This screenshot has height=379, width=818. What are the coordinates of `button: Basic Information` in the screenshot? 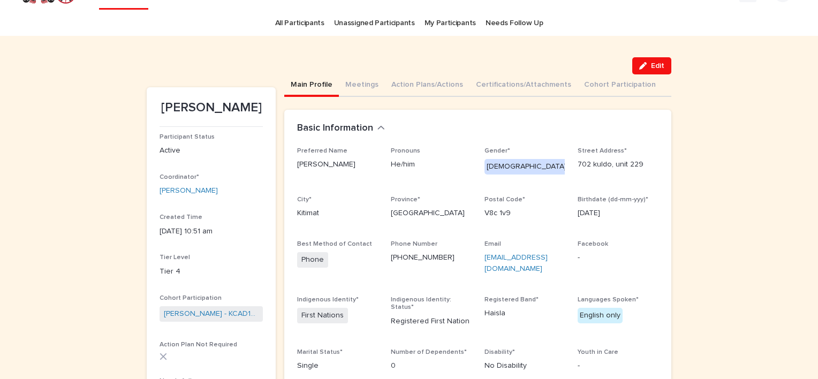 It's located at (341, 128).